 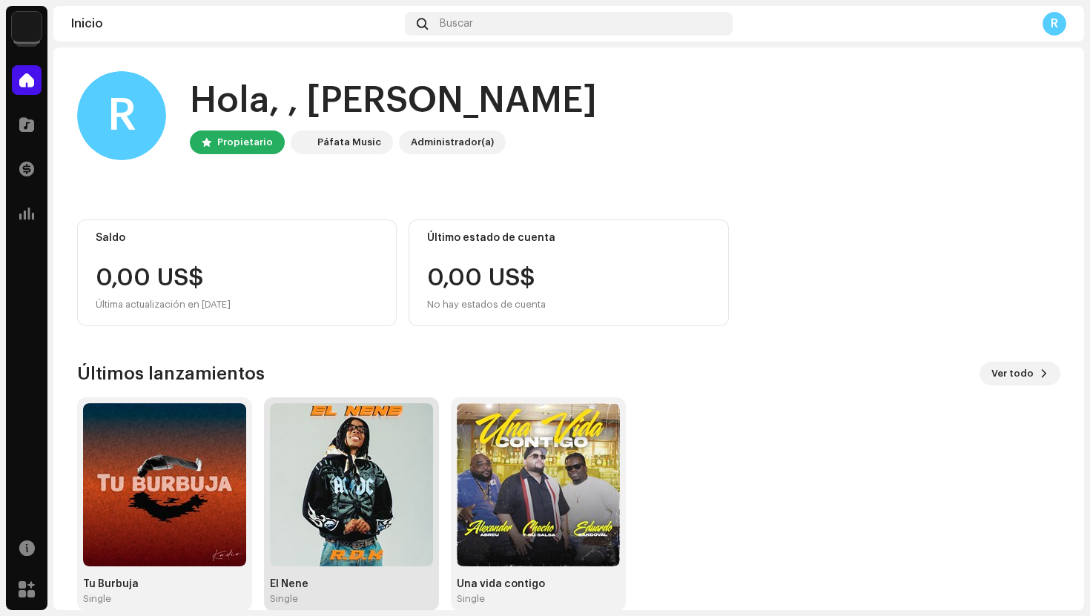 I want to click on re-o-card-value: Saldo, so click(x=237, y=273).